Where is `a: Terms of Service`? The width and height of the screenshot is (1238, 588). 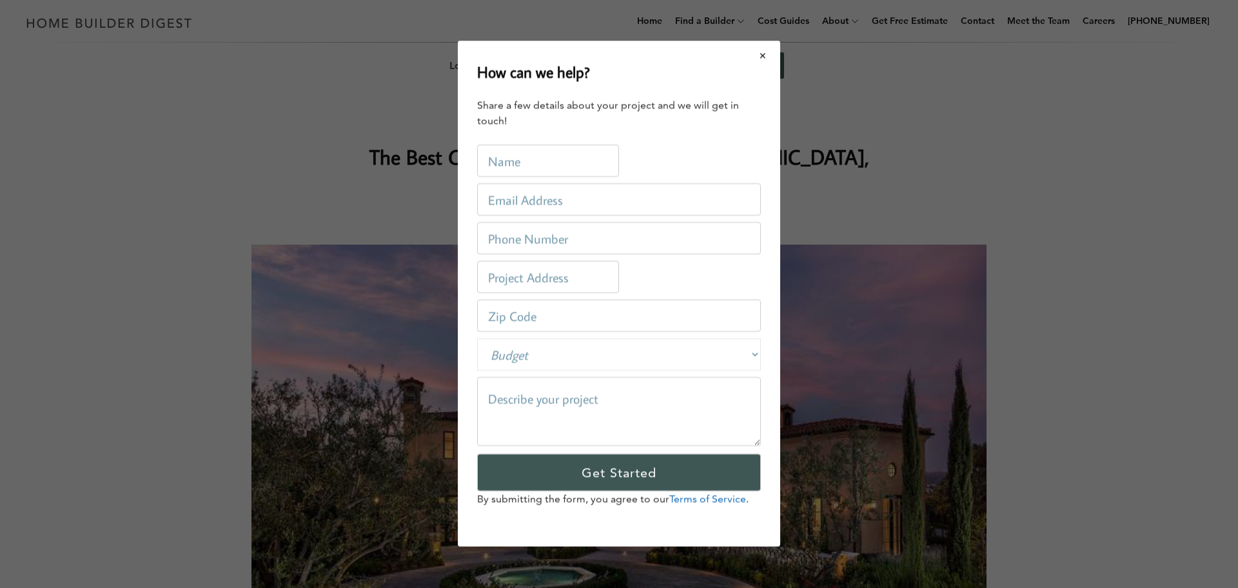
a: Terms of Service is located at coordinates (708, 499).